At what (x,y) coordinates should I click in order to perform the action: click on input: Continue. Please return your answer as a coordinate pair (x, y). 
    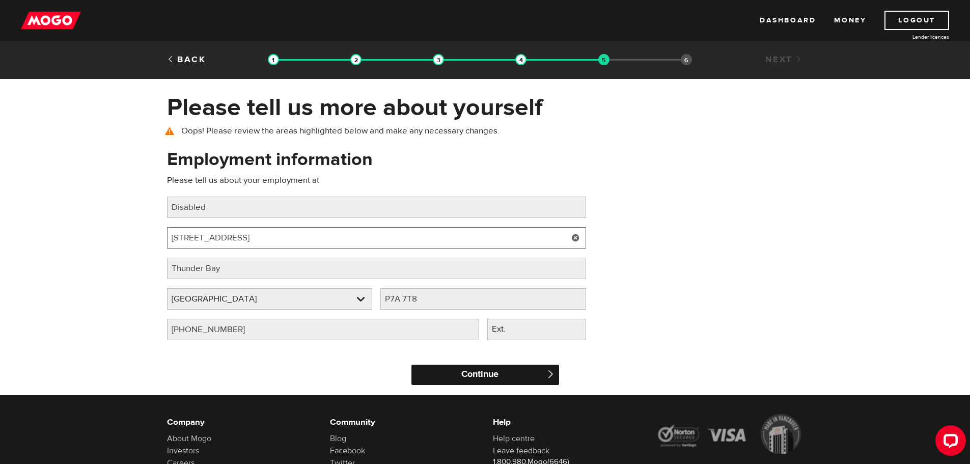
    Looking at the image, I should click on (485, 375).